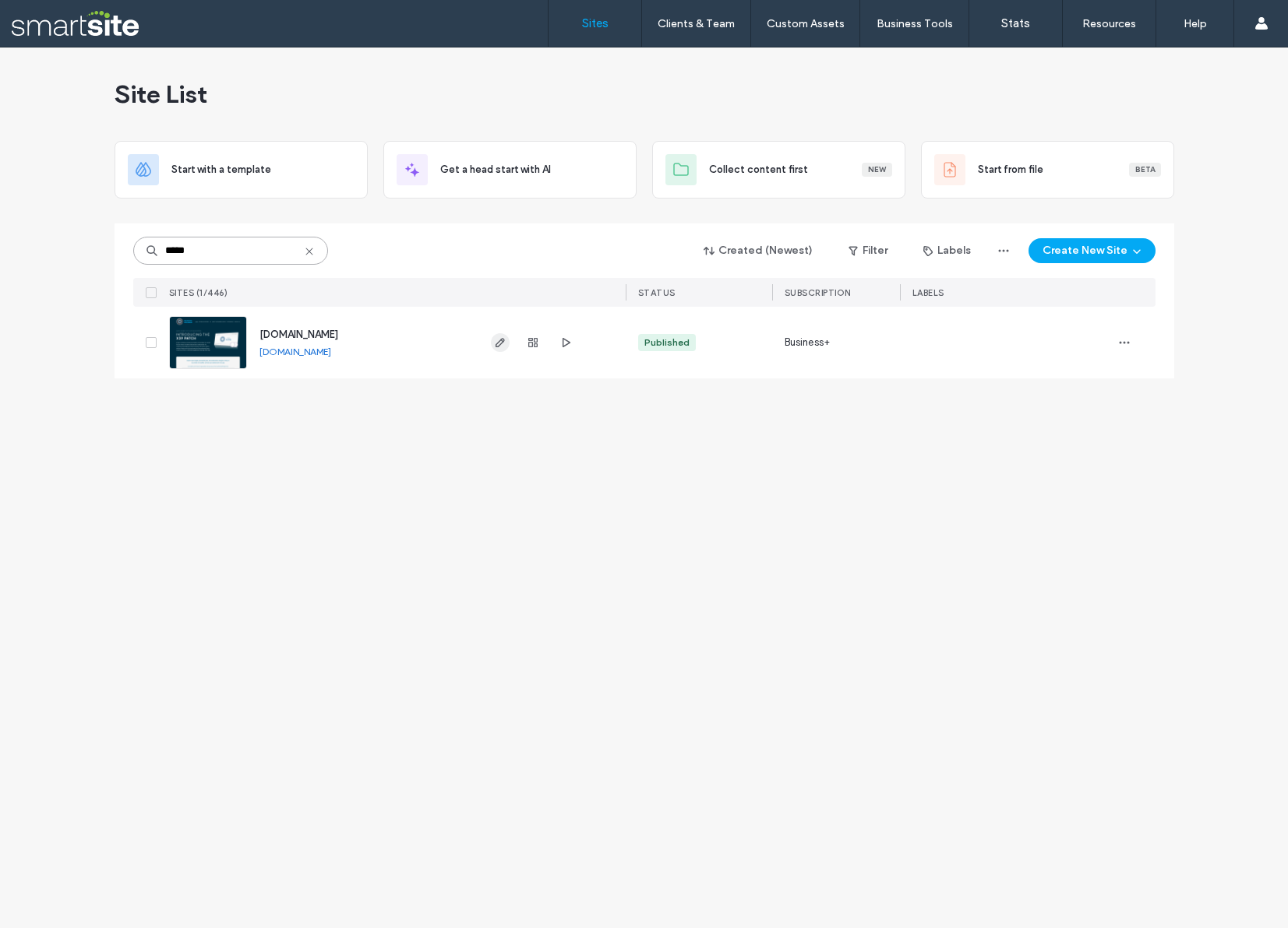 Image resolution: width=1288 pixels, height=928 pixels. What do you see at coordinates (914, 24) in the screenshot?
I see `label: Business Tools` at bounding box center [914, 24].